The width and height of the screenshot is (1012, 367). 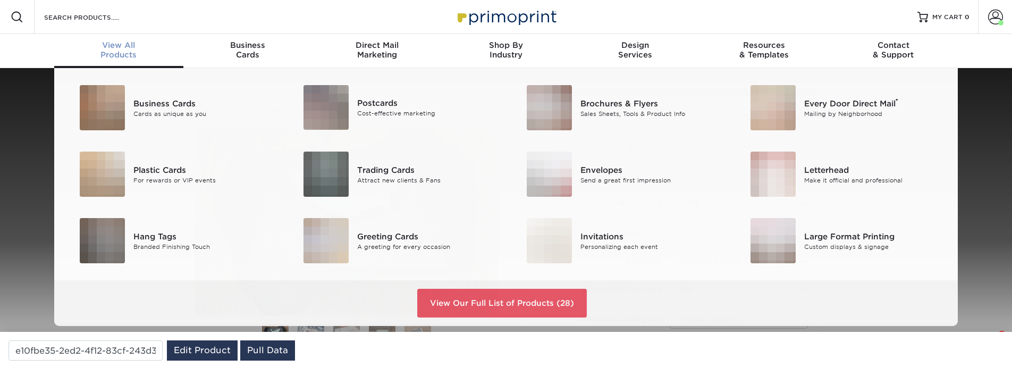 What do you see at coordinates (428, 113) in the screenshot?
I see `div: Cost-effective marketing` at bounding box center [428, 113].